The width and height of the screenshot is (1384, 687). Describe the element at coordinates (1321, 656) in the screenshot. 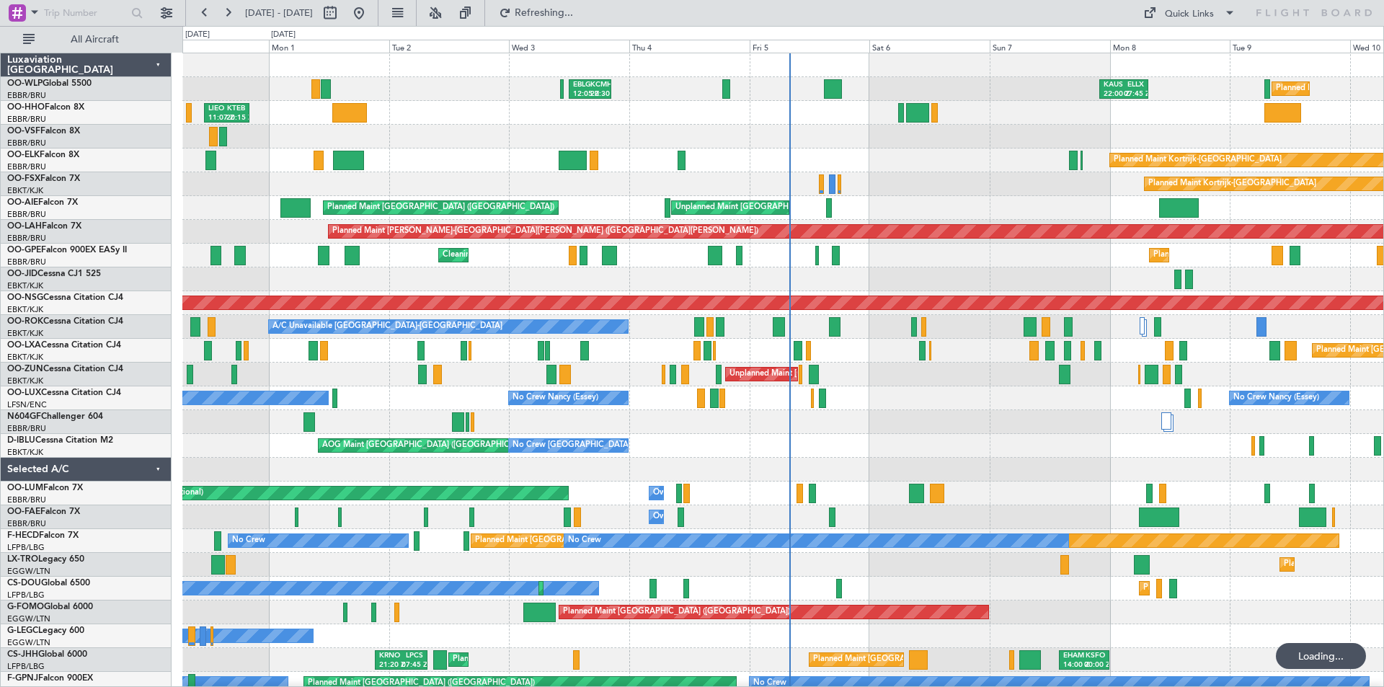

I see `div: Loading...` at that location.